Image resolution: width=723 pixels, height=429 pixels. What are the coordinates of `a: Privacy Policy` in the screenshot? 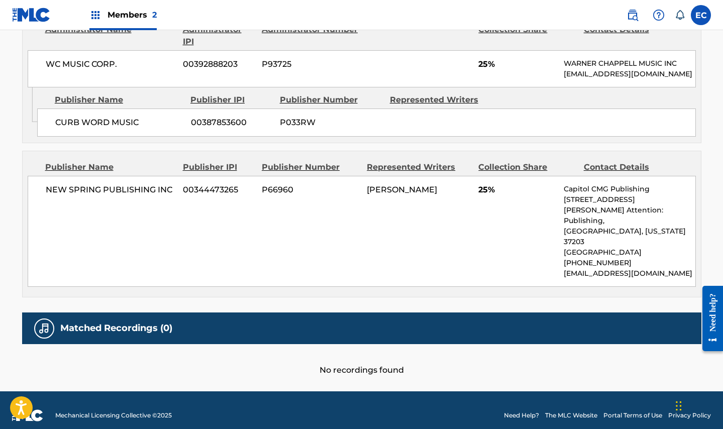 It's located at (689, 416).